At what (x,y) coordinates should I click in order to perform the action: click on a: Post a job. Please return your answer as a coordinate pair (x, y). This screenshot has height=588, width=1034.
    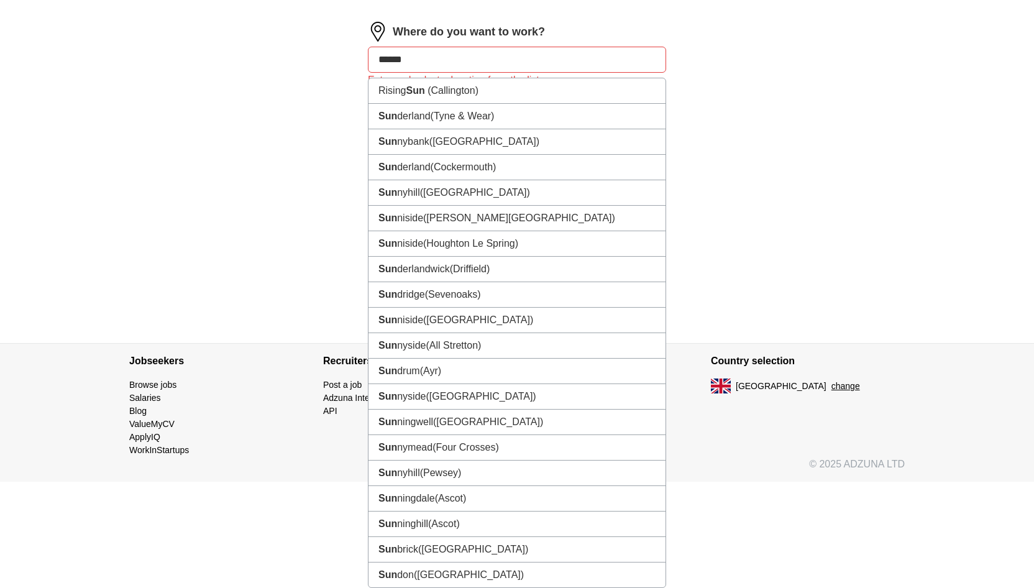
    Looking at the image, I should click on (342, 385).